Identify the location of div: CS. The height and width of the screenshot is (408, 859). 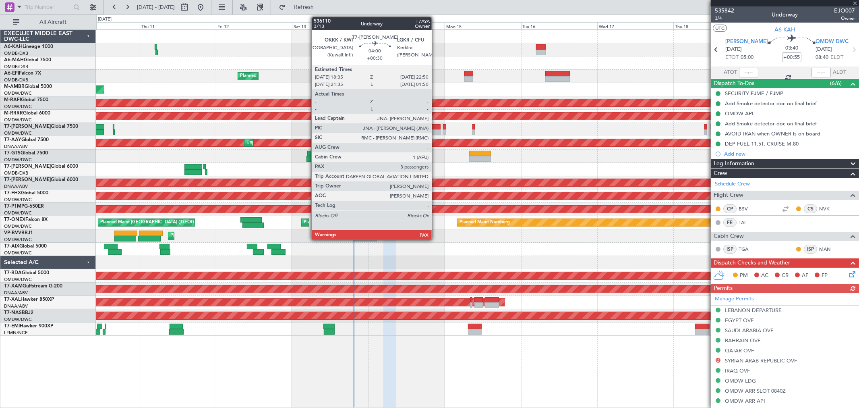
(811, 209).